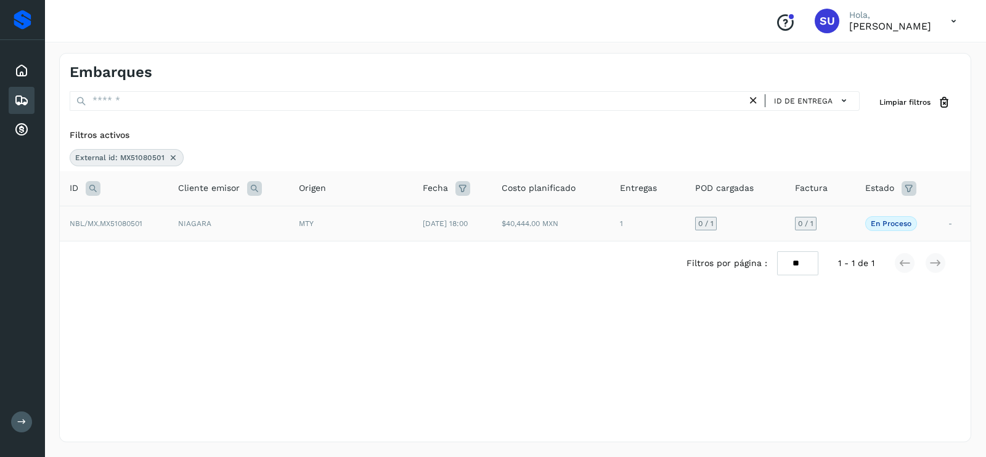  Describe the element at coordinates (111, 72) in the screenshot. I see `h4: Embarques` at that location.